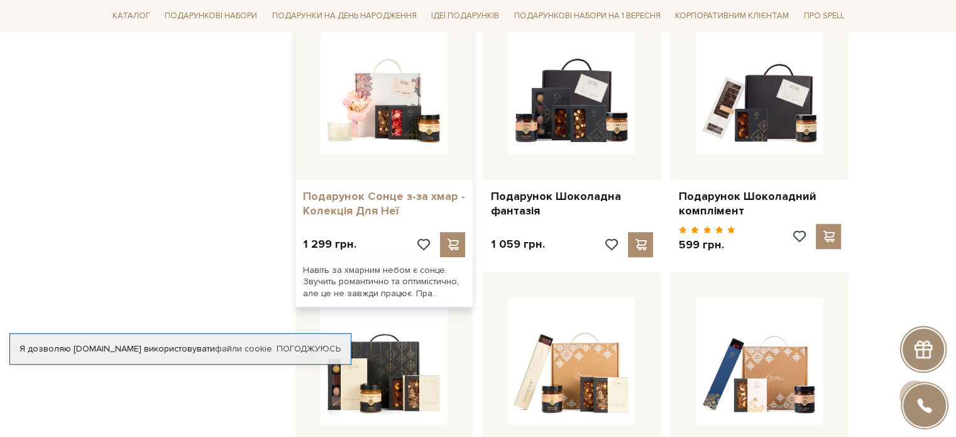  What do you see at coordinates (760, 204) in the screenshot?
I see `a: Подарунок Шоколадний комплімент` at bounding box center [760, 204].